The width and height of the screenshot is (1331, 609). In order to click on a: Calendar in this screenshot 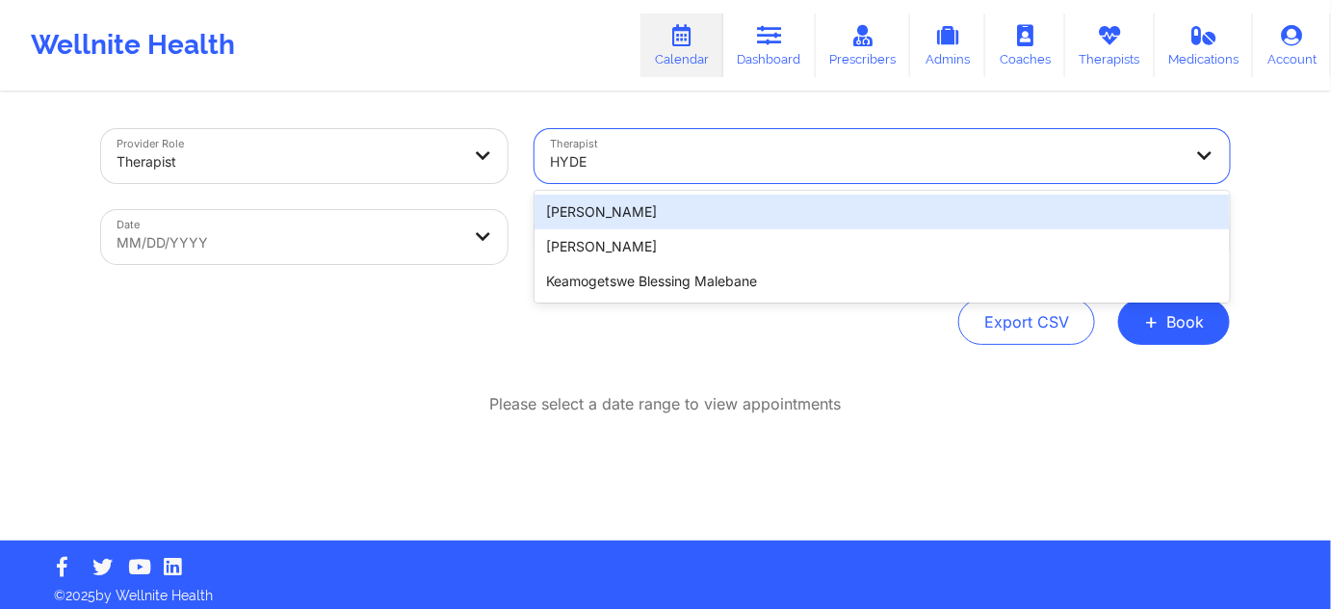, I will do `click(682, 45)`.